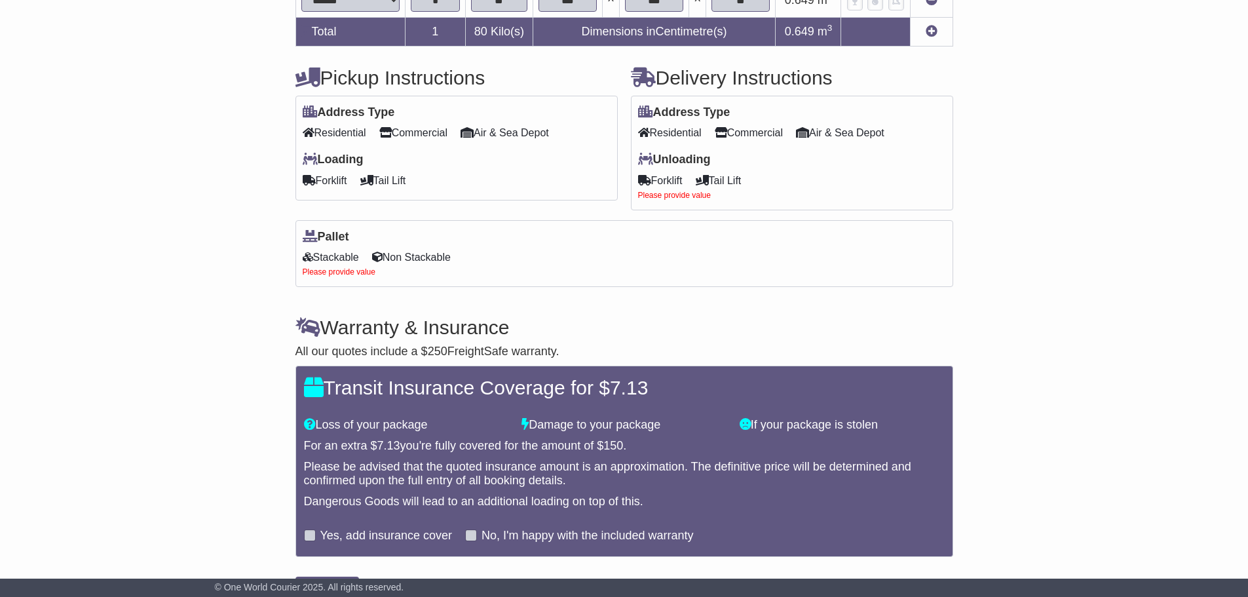 Image resolution: width=1248 pixels, height=597 pixels. What do you see at coordinates (624, 425) in the screenshot?
I see `div: Damage to your package` at bounding box center [624, 425].